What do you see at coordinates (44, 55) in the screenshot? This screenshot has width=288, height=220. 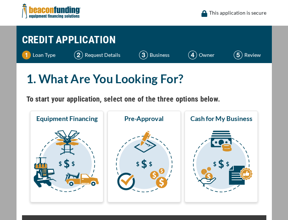 I see `p: Loan Type` at bounding box center [44, 55].